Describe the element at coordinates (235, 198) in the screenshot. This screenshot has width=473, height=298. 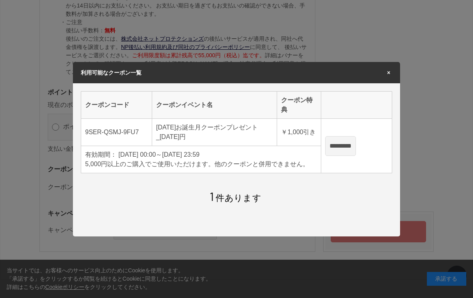
I see `span: 件あります` at that location.